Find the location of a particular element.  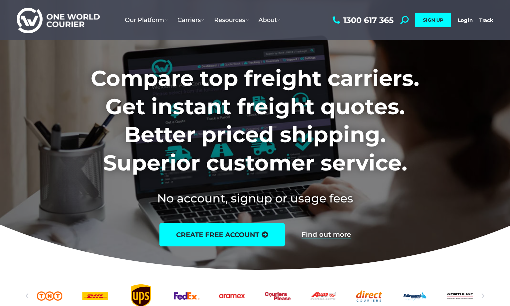

span: SIGN UP is located at coordinates (433, 20).